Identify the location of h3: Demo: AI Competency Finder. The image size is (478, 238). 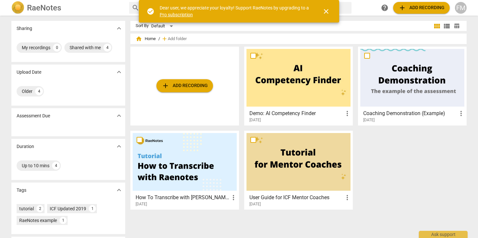
(297, 113).